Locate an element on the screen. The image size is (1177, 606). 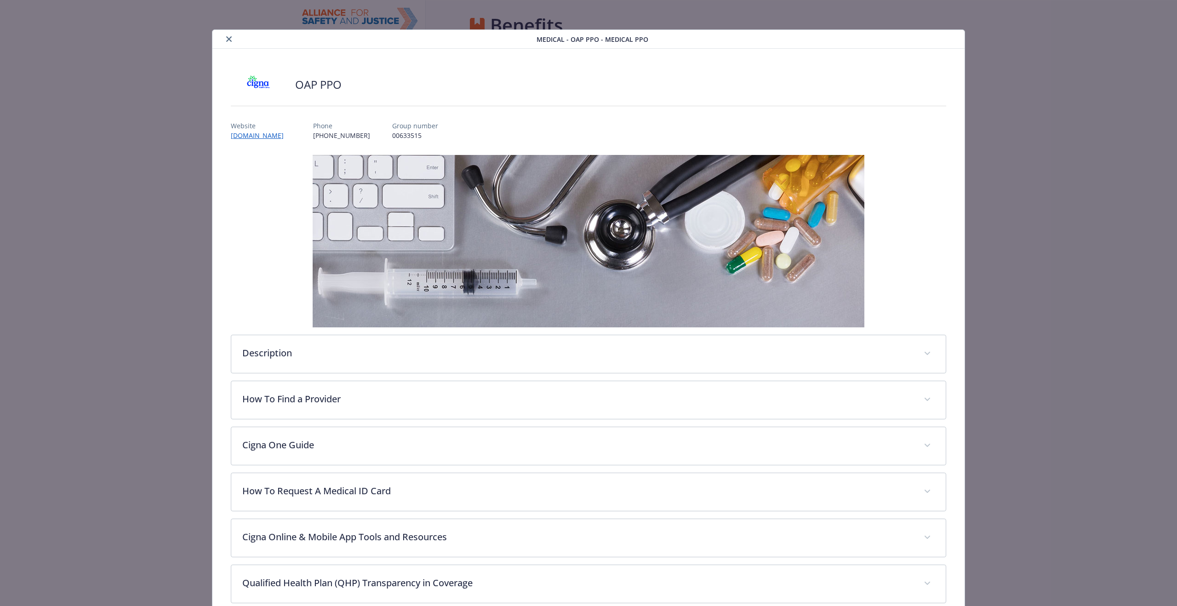
div: Description is located at coordinates (589, 354).